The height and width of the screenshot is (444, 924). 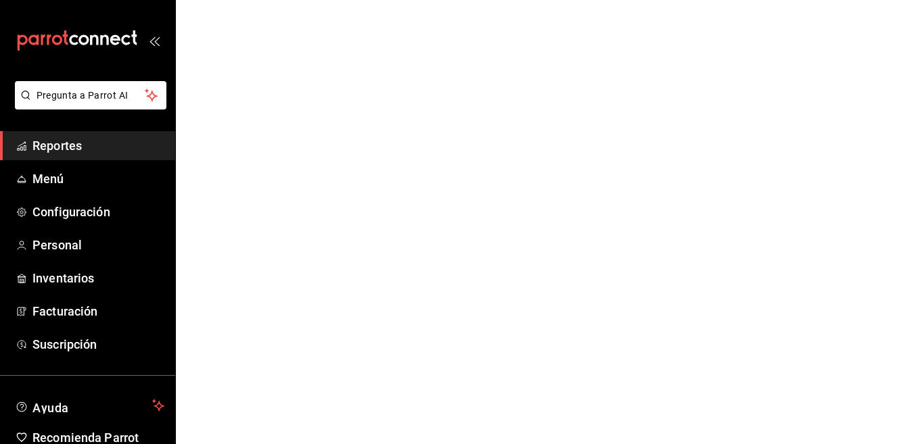 I want to click on span: Personal, so click(x=98, y=245).